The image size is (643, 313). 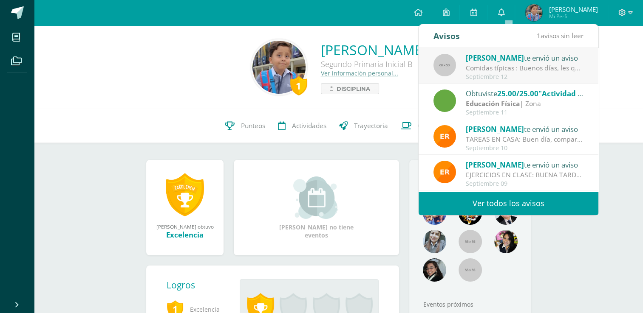 I want to click on span: "Actividad #3", so click(x=564, y=93).